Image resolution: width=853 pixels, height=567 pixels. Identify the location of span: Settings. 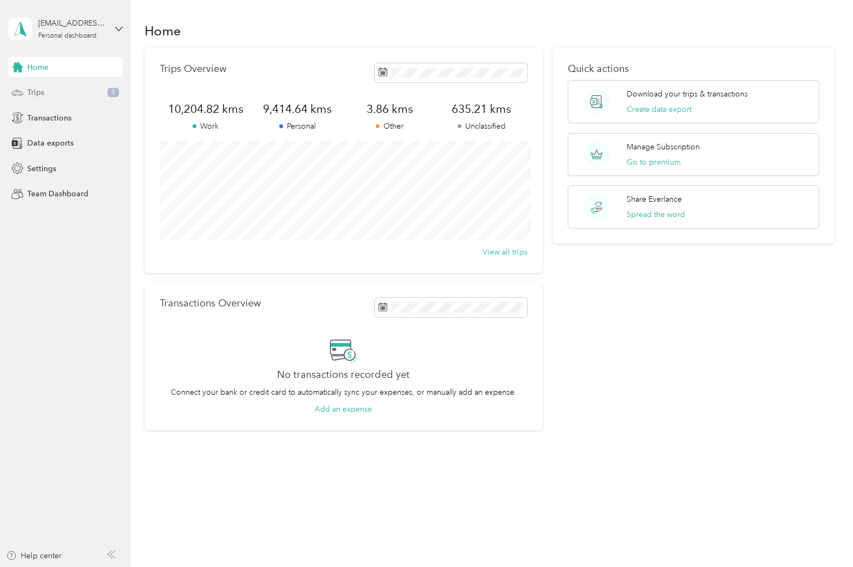
(41, 169).